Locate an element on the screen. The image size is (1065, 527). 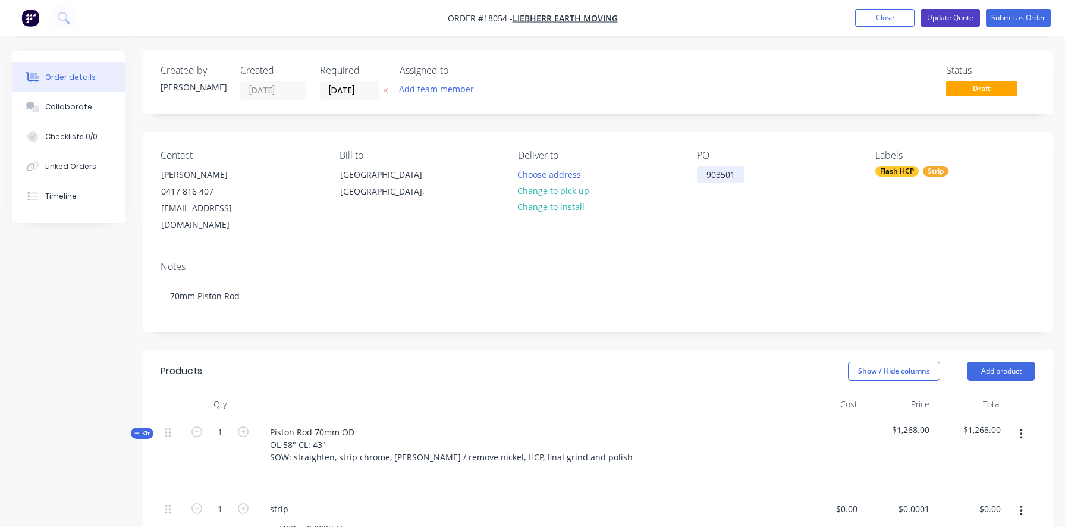
div: Strip is located at coordinates (936, 171).